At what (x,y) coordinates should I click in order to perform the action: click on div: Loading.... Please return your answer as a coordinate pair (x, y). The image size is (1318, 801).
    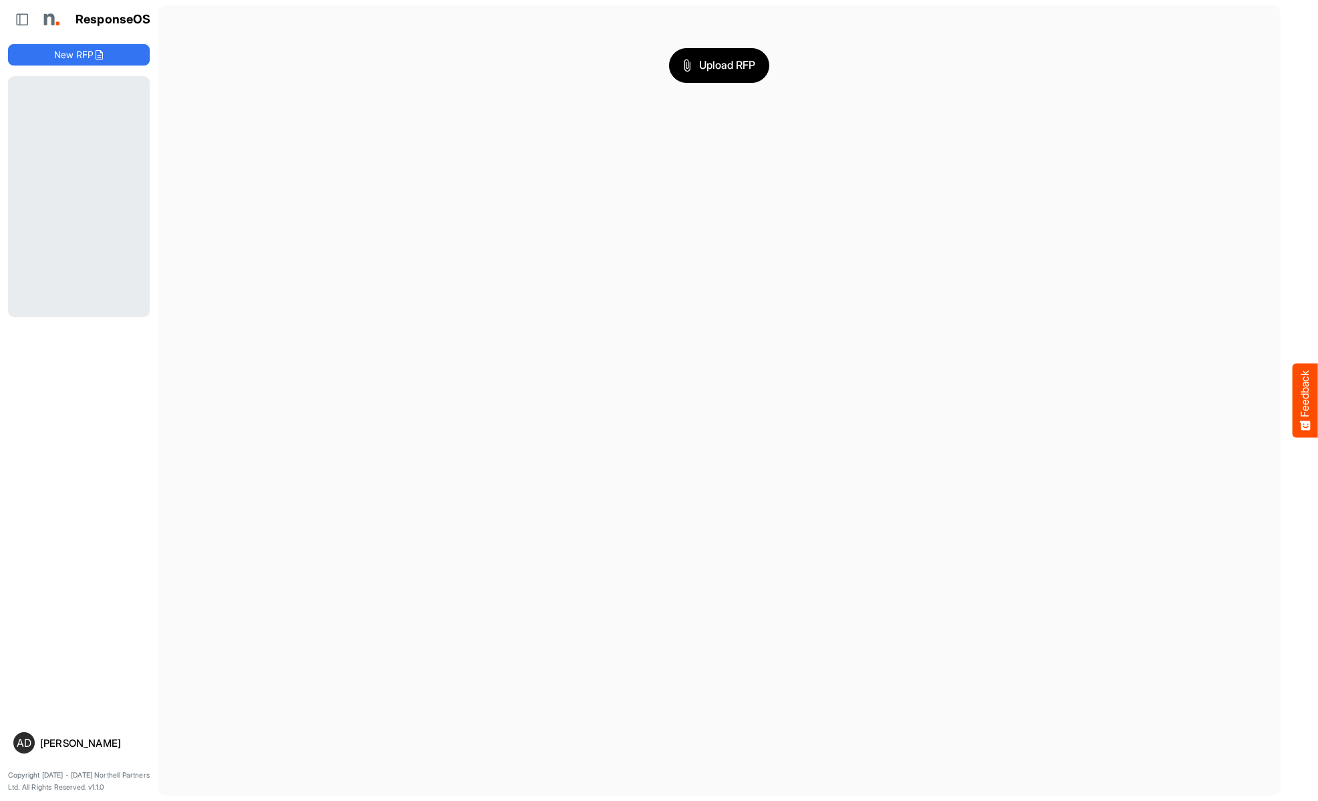
    Looking at the image, I should click on (79, 196).